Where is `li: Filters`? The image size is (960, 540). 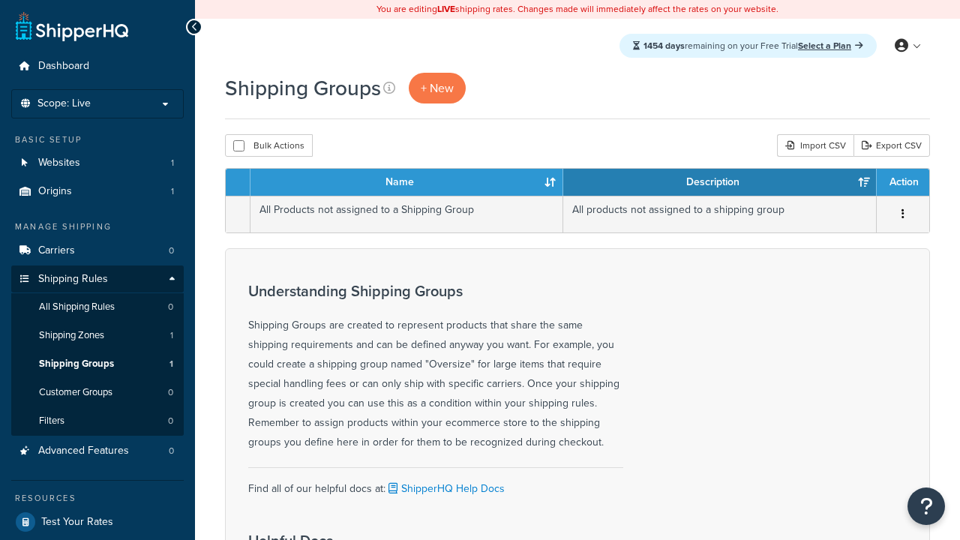 li: Filters is located at coordinates (98, 421).